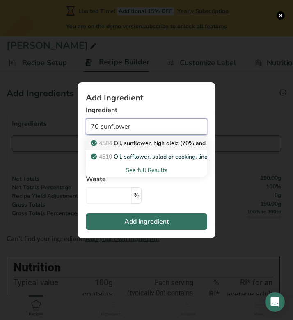 The width and height of the screenshot is (293, 320). What do you see at coordinates (147, 127) in the screenshot?
I see `input: Add Ingredient` at bounding box center [147, 127].